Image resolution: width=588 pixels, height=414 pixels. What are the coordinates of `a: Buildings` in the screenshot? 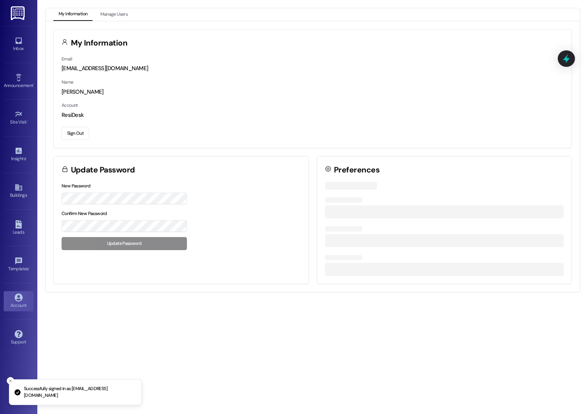 It's located at (19, 191).